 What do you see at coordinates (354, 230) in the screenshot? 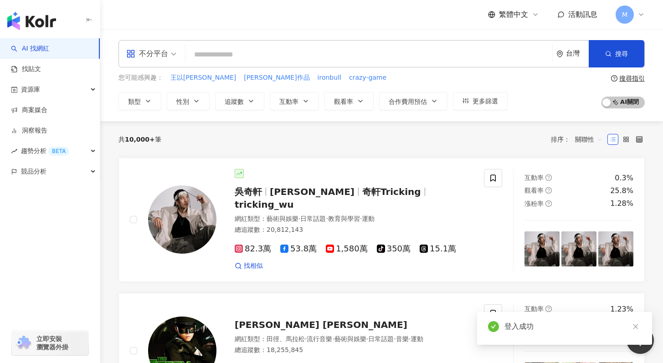
I see `div: 總追蹤數 ： 20,812,143` at bounding box center [354, 230].